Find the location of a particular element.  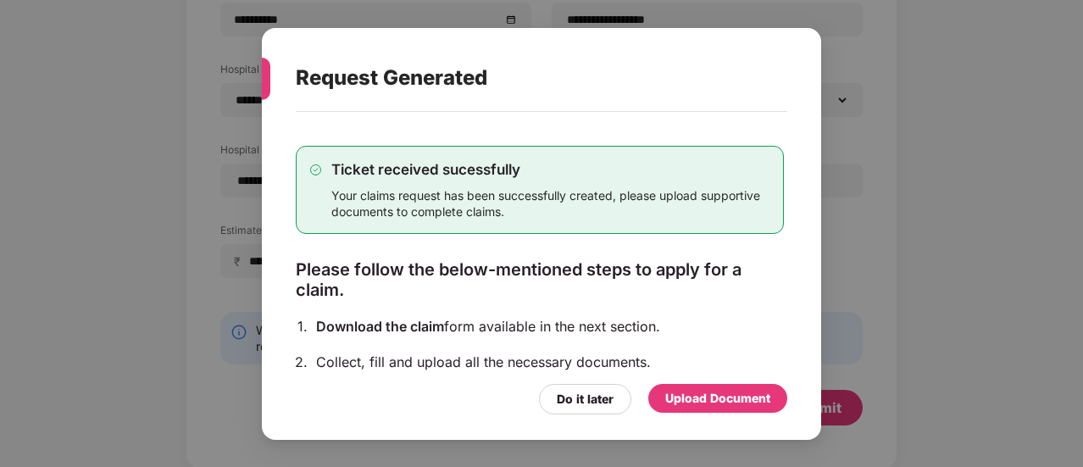

div: 1. is located at coordinates (303, 325).